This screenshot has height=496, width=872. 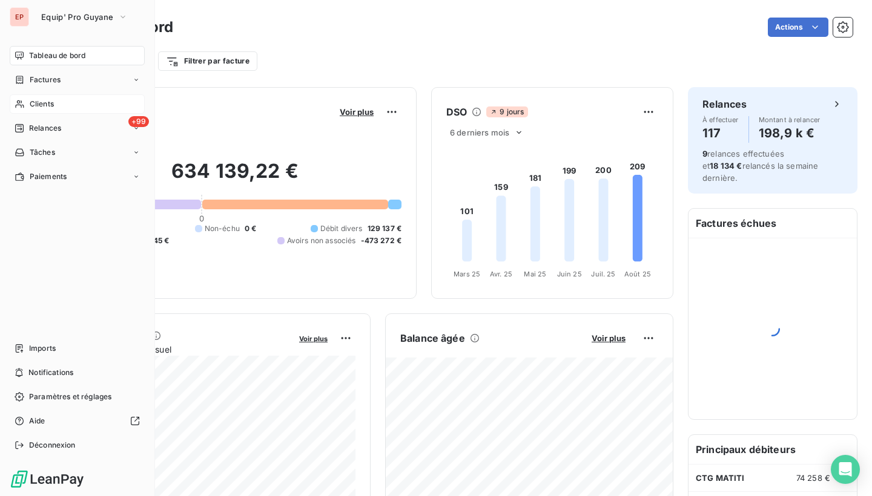 What do you see at coordinates (52, 446) in the screenshot?
I see `span: Déconnexion` at bounding box center [52, 446].